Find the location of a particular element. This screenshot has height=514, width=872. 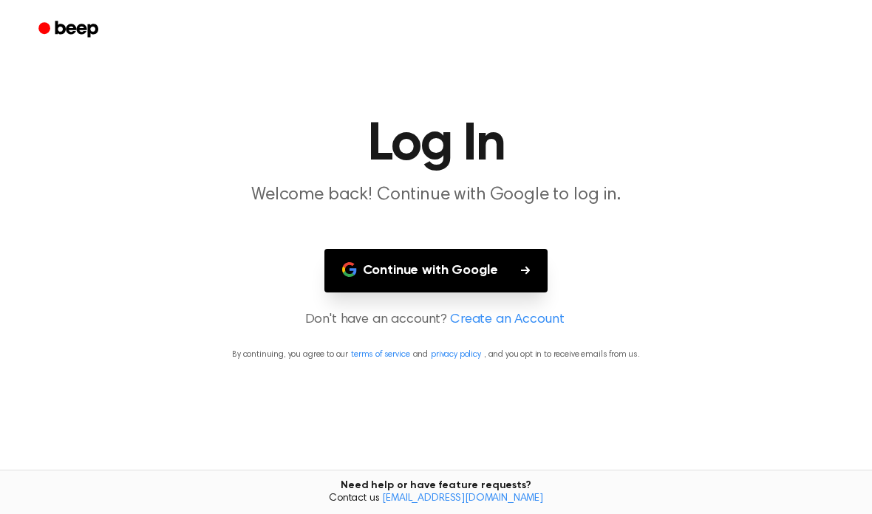

p: Don't have an account? is located at coordinates (436, 320).